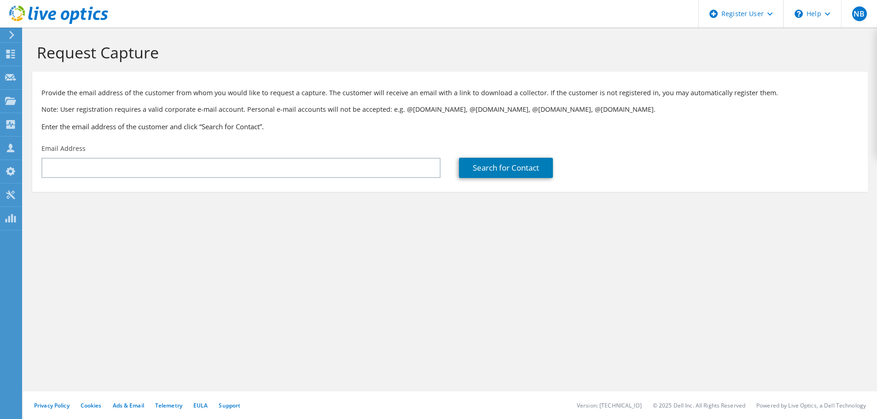 The height and width of the screenshot is (419, 877). I want to click on p: Provide the email address of the customer from whom you would like to request a capture. The cust..., so click(450, 93).